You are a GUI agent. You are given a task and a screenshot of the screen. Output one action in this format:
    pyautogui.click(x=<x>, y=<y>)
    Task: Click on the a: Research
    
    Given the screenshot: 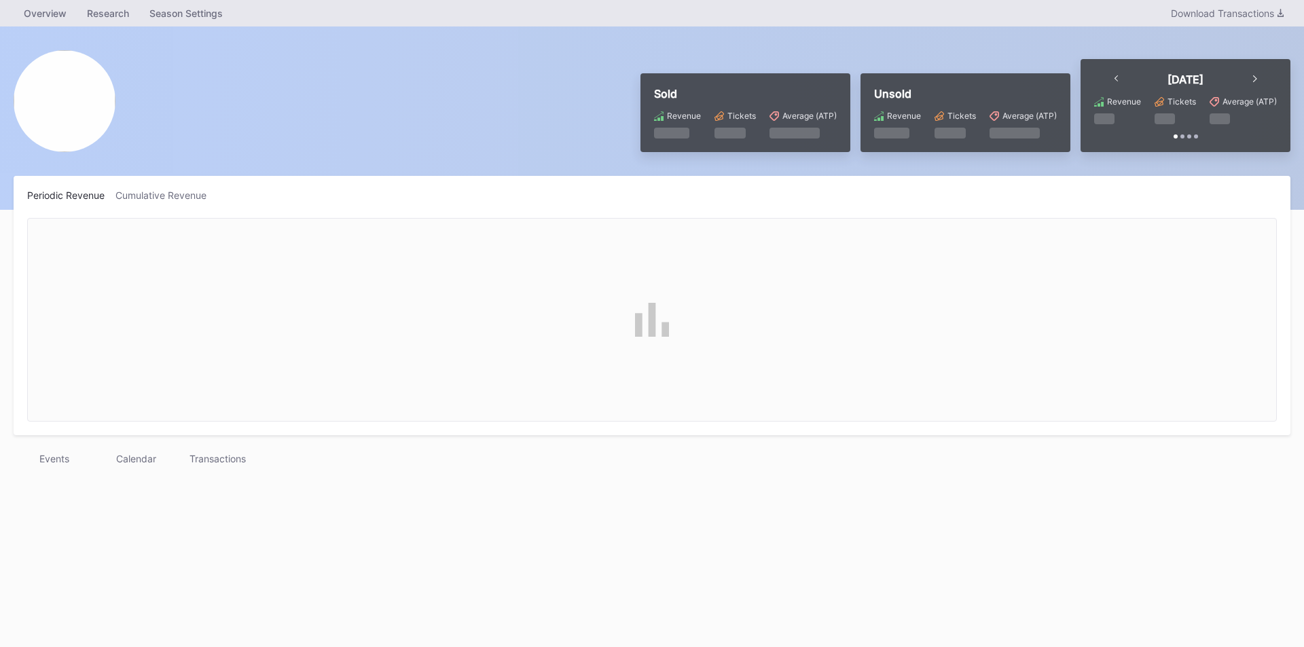 What is the action you would take?
    pyautogui.click(x=108, y=13)
    